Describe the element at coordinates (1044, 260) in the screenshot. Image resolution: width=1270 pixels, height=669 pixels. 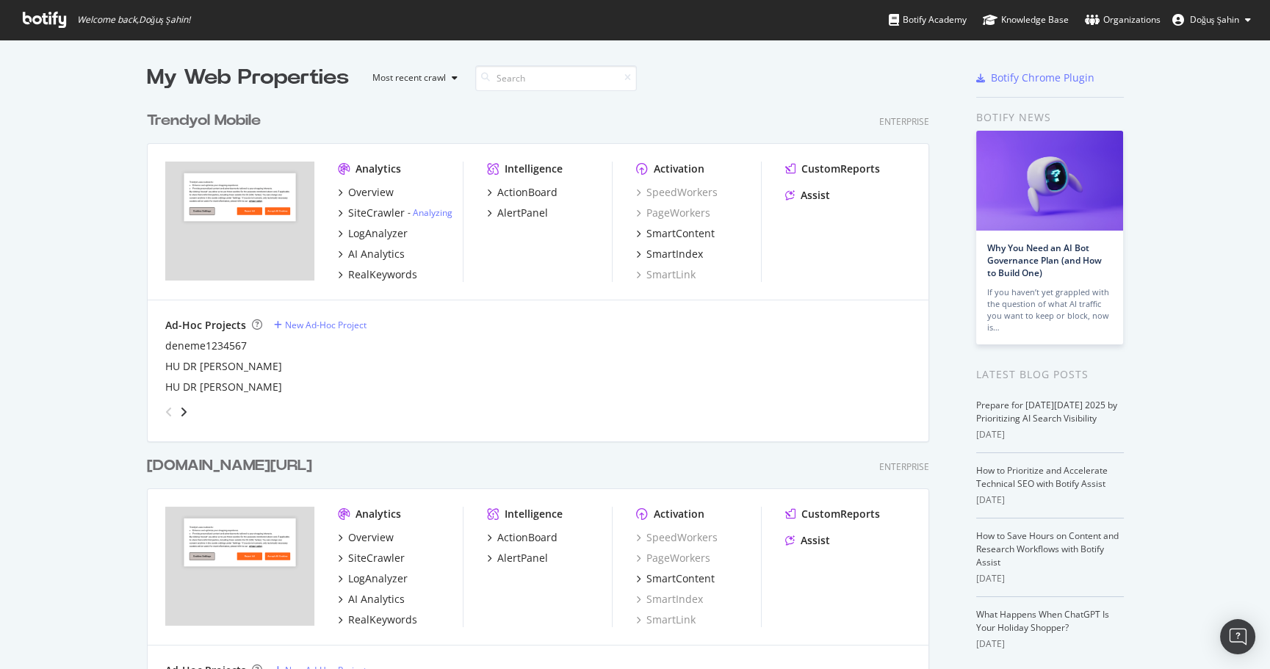
I see `a: Why You Need an AI Bot Governance Plan (and How to Build One)` at that location.